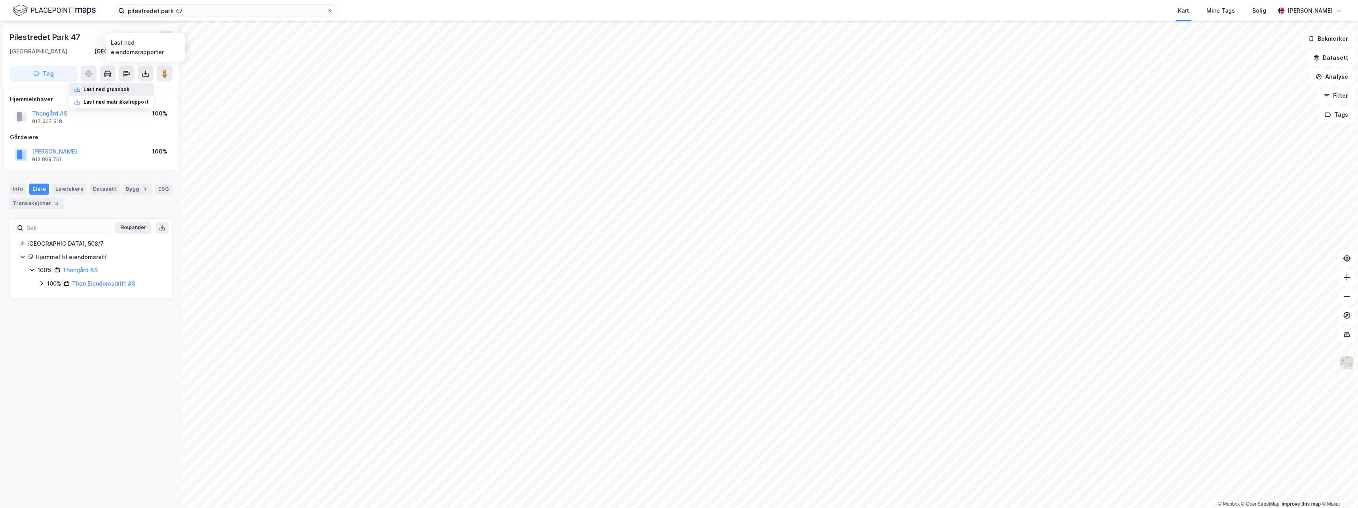 This screenshot has width=1358, height=508. Describe the element at coordinates (104, 283) in the screenshot. I see `a: Thon Eiendomsdrift AS` at that location.